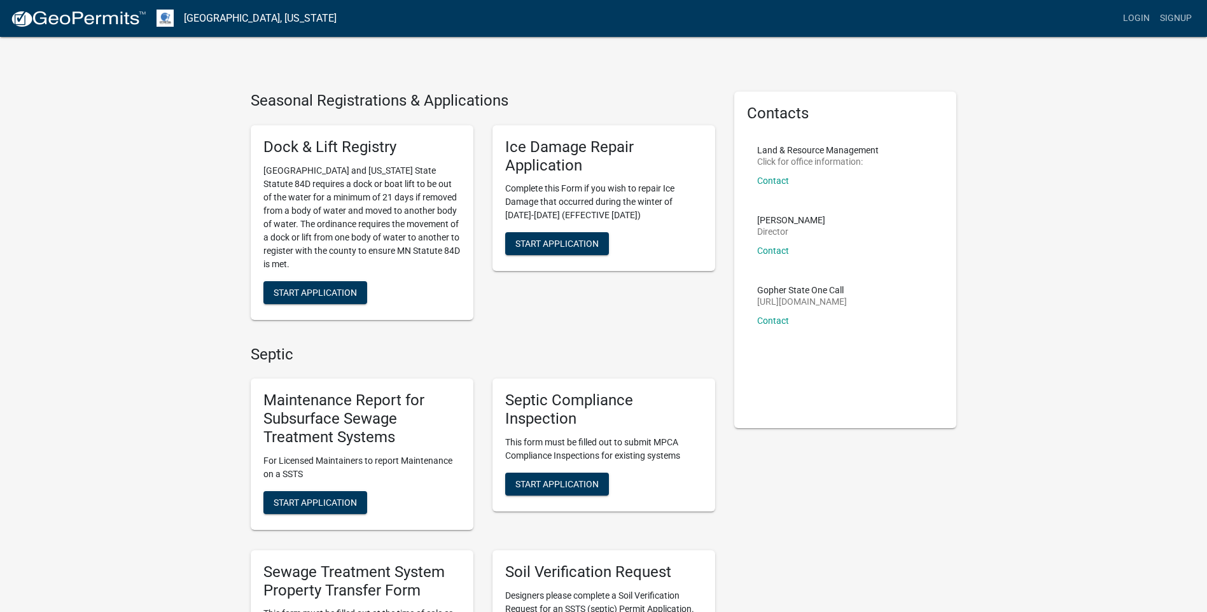  What do you see at coordinates (1176, 18) in the screenshot?
I see `a: Signup` at bounding box center [1176, 18].